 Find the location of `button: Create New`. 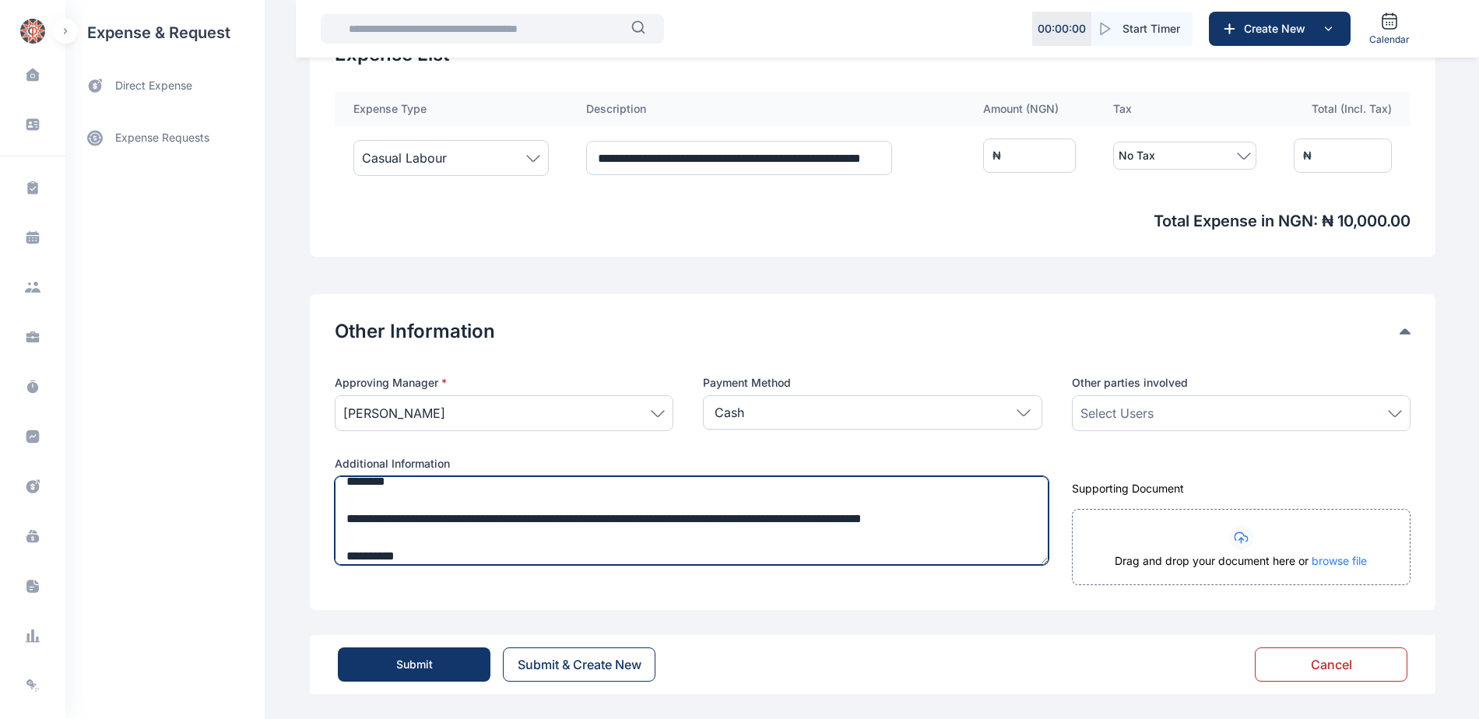

button: Create New is located at coordinates (1279, 29).